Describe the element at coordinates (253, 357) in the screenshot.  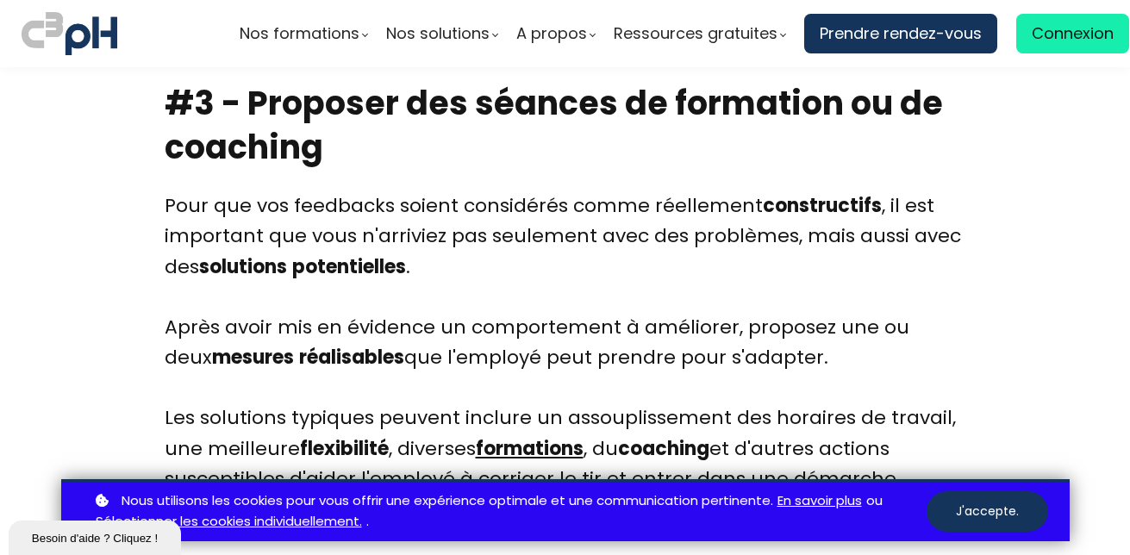
I see `b: mesures` at that location.